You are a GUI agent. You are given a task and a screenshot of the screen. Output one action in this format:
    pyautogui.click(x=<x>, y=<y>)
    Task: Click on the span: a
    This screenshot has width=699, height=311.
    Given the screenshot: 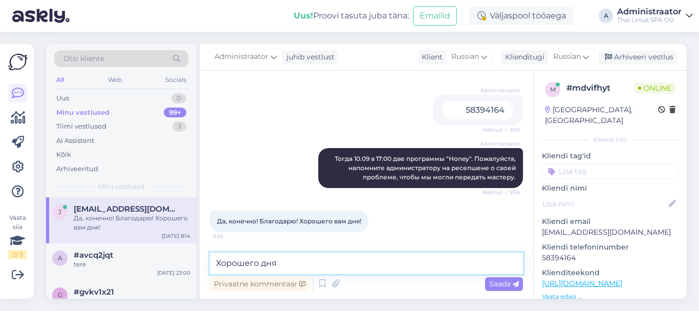 What is the action you would take?
    pyautogui.click(x=60, y=257)
    